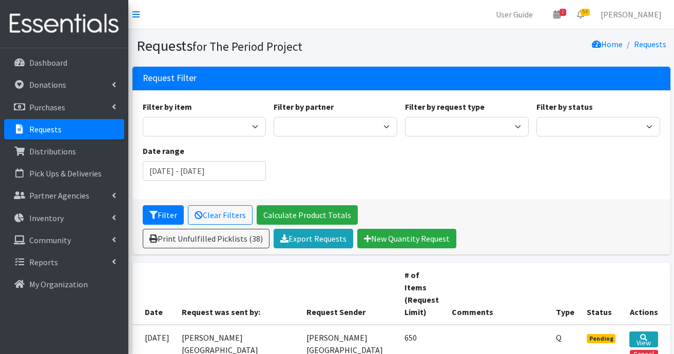  Describe the element at coordinates (167, 107) in the screenshot. I see `label: Filter by item` at that location.